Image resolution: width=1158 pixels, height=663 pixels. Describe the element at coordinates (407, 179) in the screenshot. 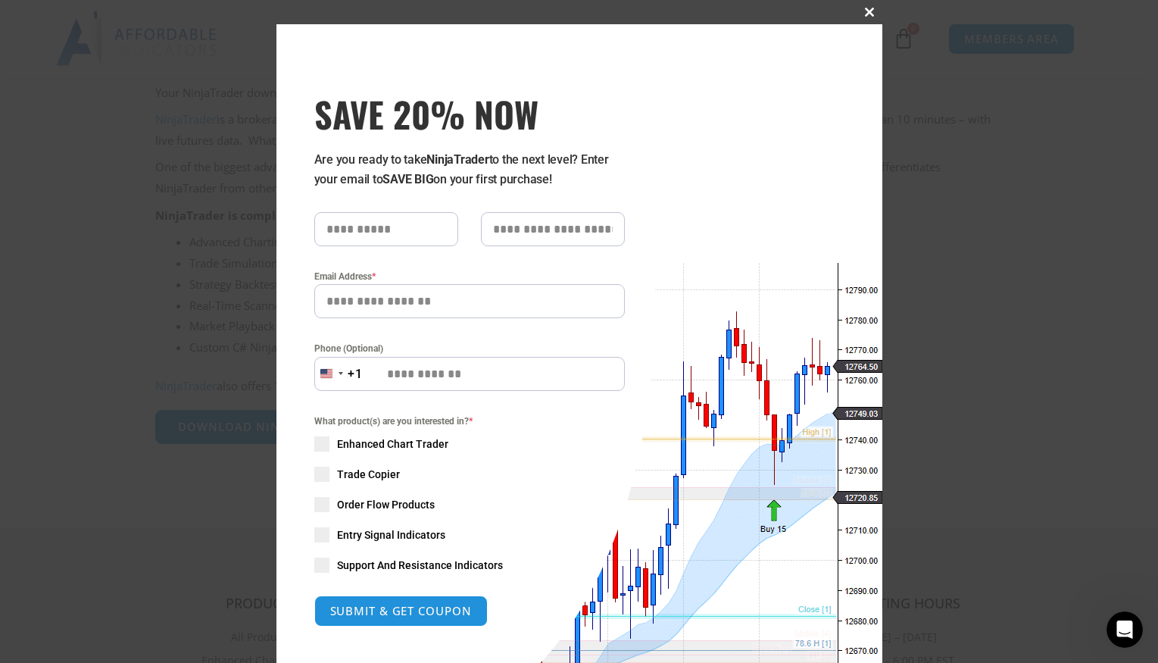

I see `strong: SAVE BIG` at that location.